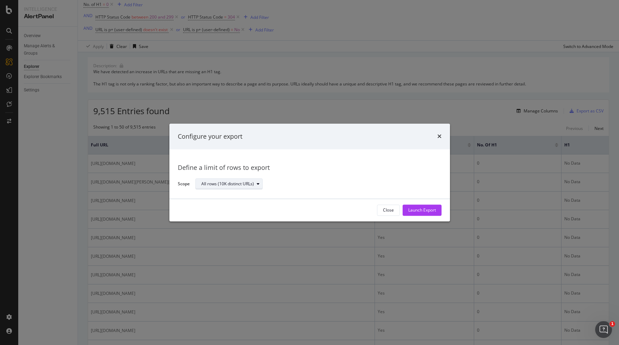 The image size is (619, 345). I want to click on div: Configure your export, so click(210, 137).